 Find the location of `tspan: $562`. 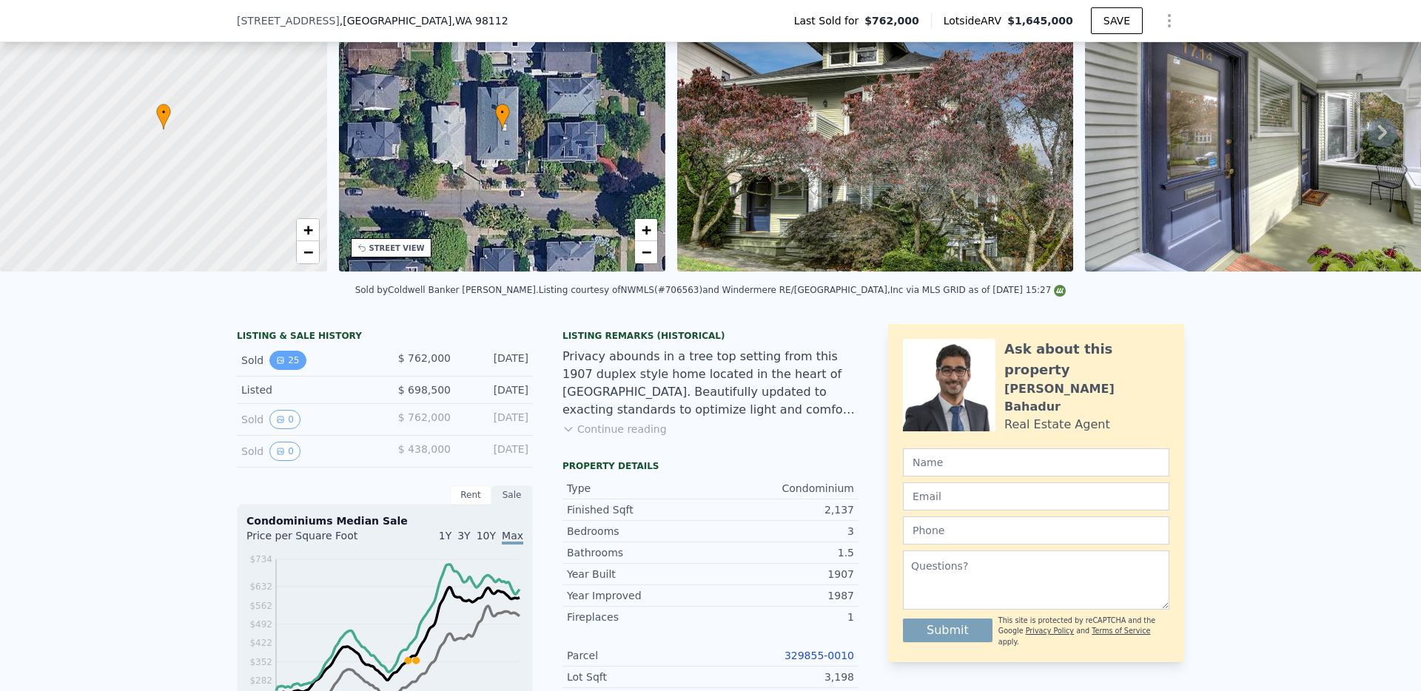

tspan: $562 is located at coordinates (260, 606).